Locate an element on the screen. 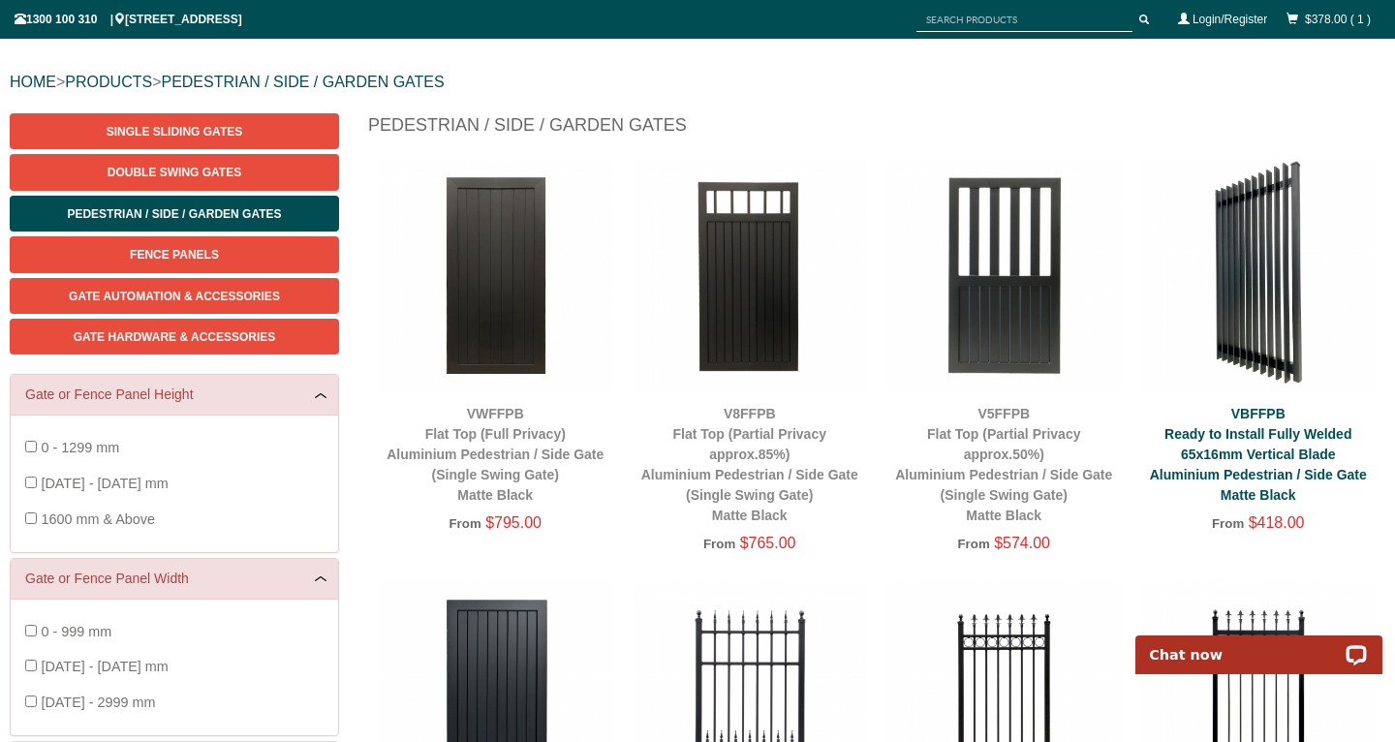  a: Login/Register is located at coordinates (1229, 19).